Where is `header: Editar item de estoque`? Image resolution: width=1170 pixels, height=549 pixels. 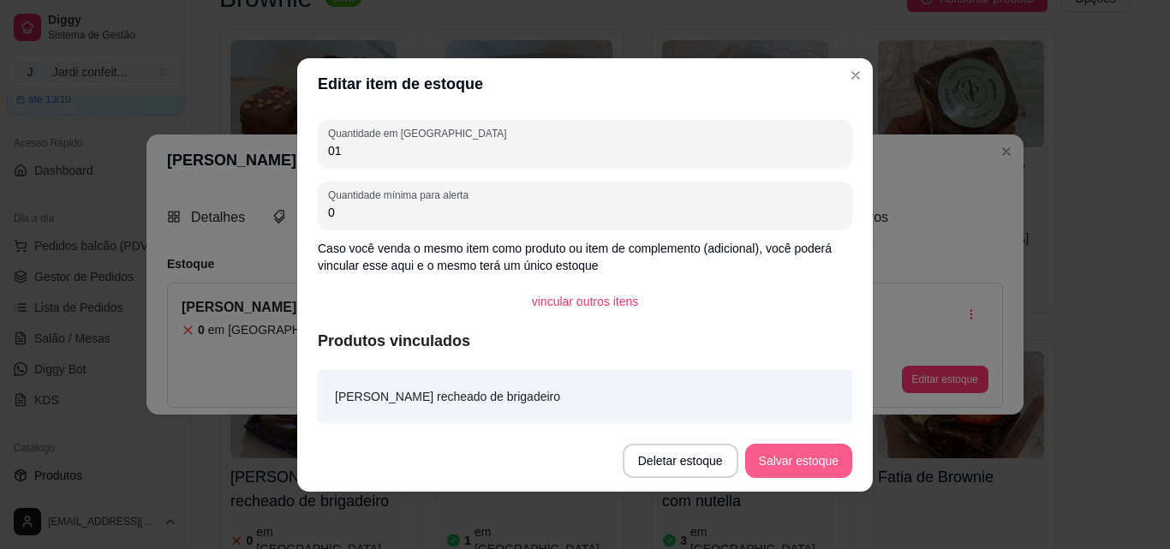
header: Editar item de estoque is located at coordinates (585, 84).